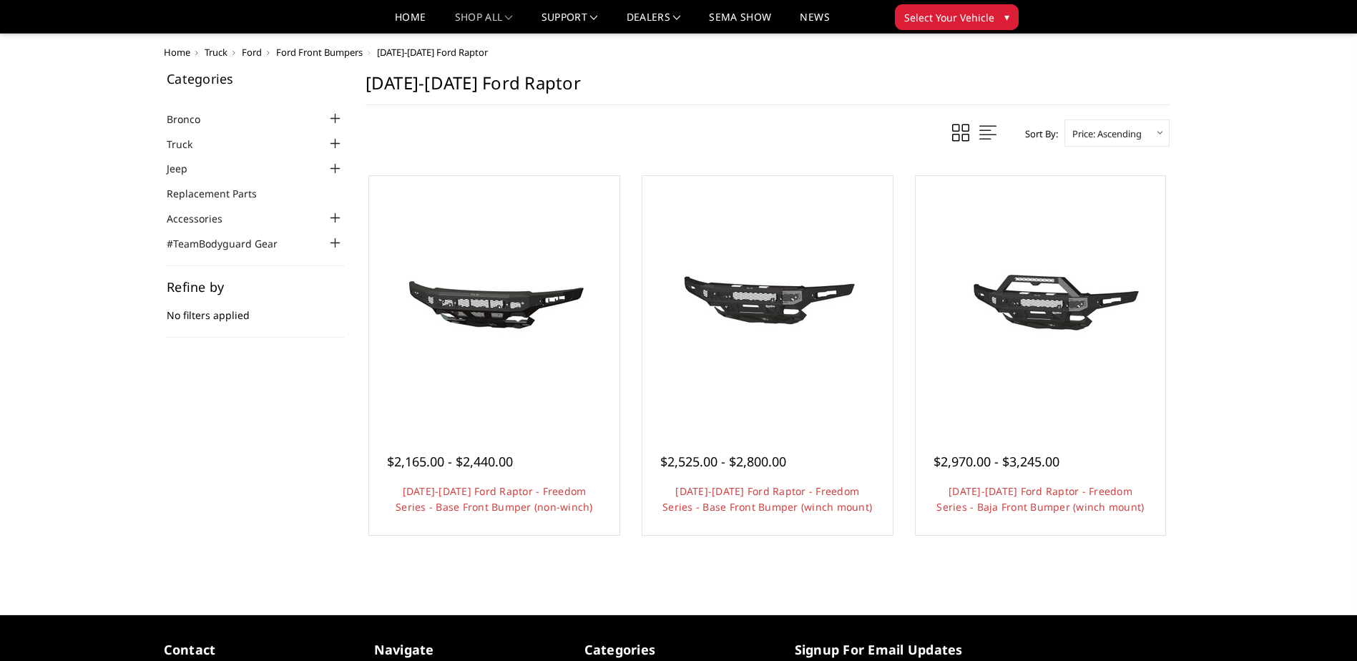  Describe the element at coordinates (255, 309) in the screenshot. I see `div: No filters applied` at that location.